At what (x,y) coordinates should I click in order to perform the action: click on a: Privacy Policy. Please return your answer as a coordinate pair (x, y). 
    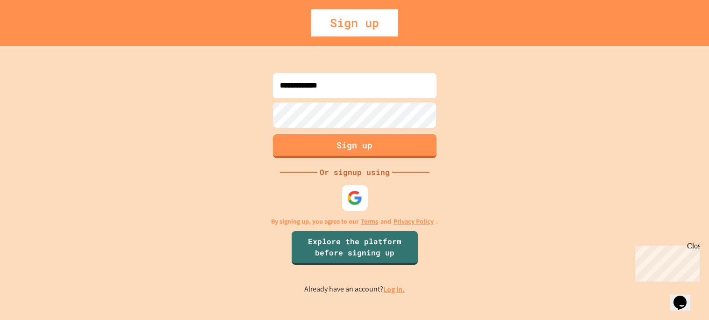
    Looking at the image, I should click on (414, 221).